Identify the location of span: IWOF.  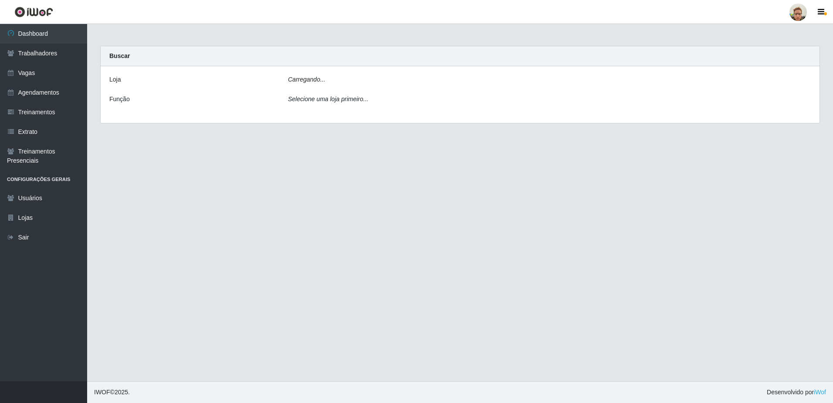
(102, 392).